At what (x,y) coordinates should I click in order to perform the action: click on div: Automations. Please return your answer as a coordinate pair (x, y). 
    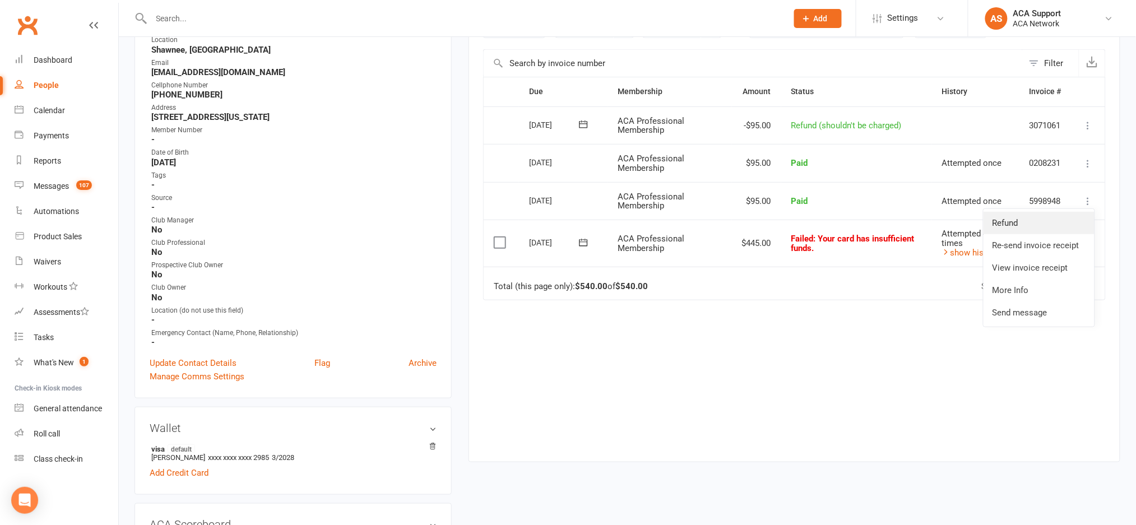
    Looking at the image, I should click on (56, 211).